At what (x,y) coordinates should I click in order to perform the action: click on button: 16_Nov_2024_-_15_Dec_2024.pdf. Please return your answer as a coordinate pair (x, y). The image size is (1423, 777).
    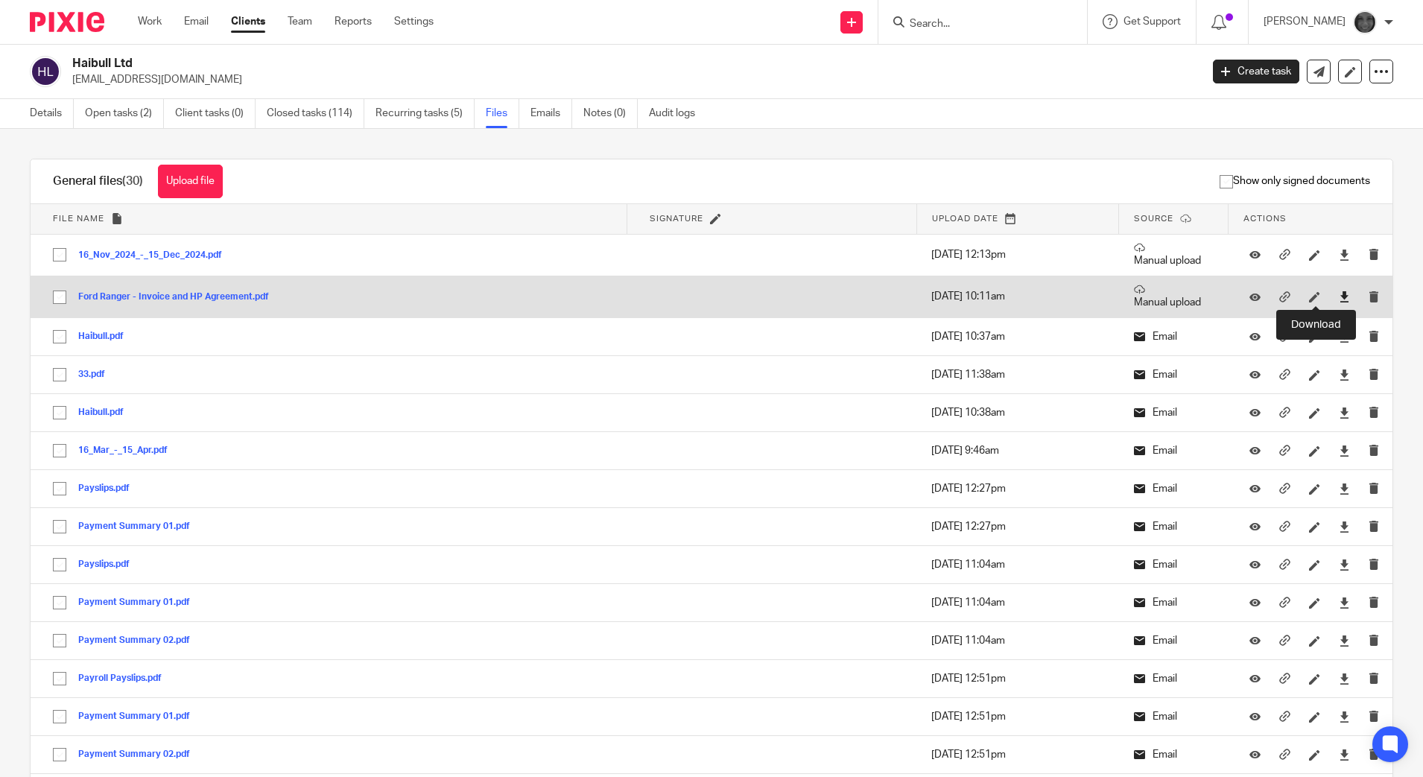
    Looking at the image, I should click on (156, 256).